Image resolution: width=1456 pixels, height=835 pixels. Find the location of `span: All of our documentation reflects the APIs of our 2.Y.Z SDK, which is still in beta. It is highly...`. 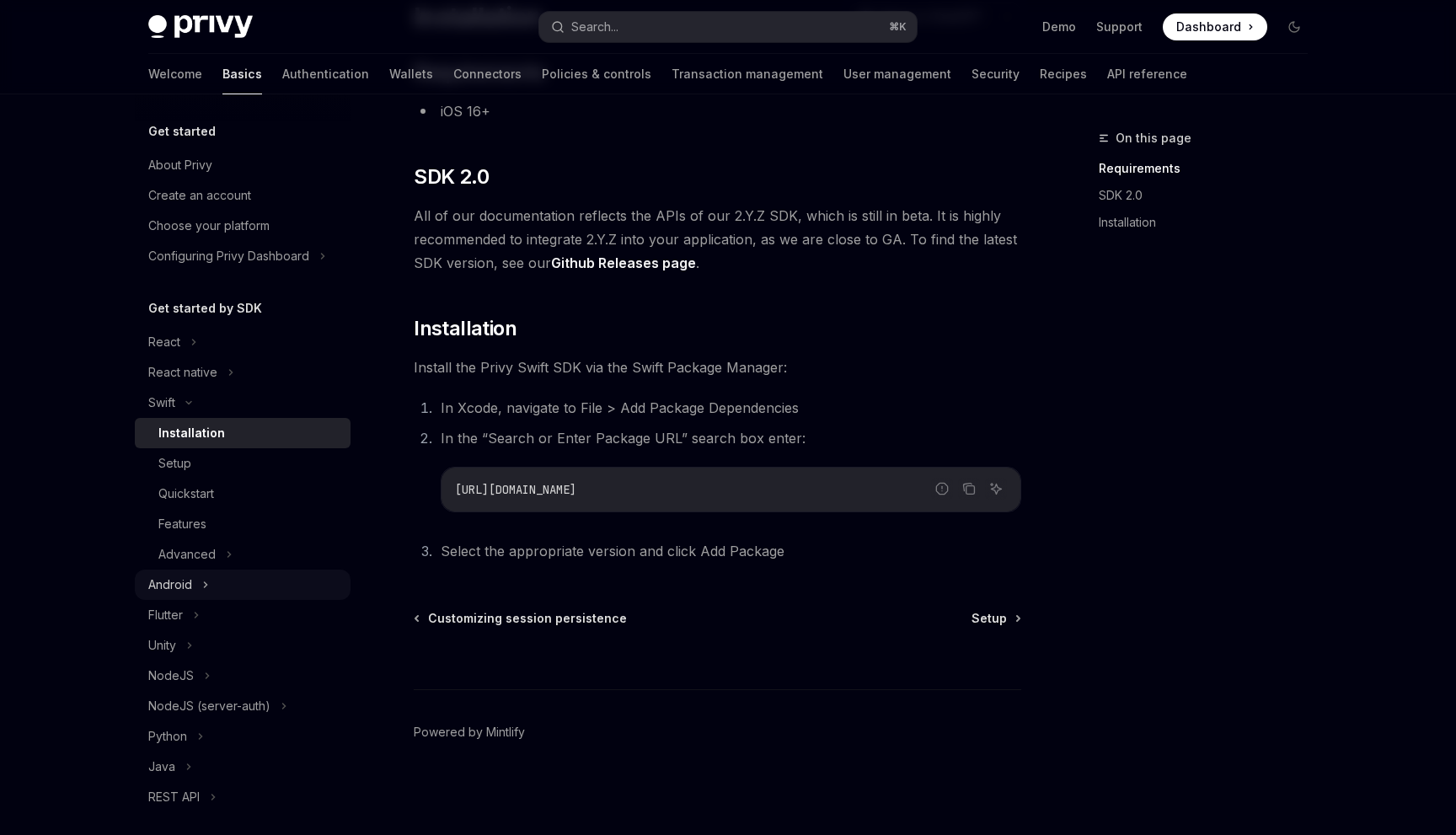

span: All of our documentation reflects the APIs of our 2.Y.Z SDK, which is still in beta. It is highly... is located at coordinates (717, 239).